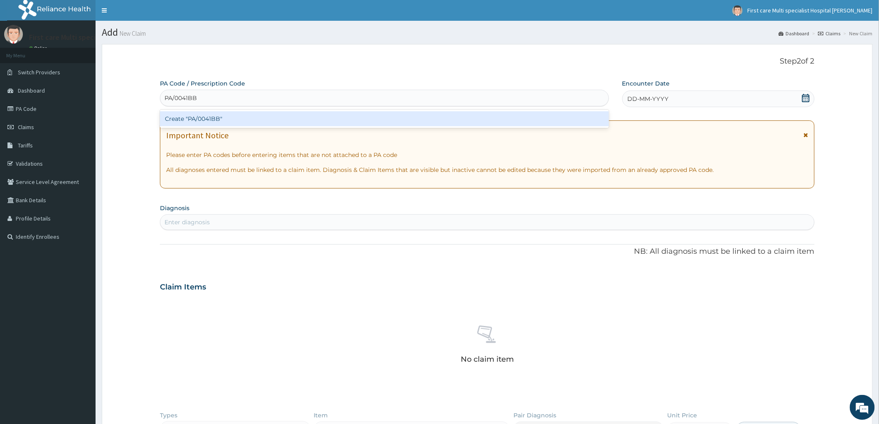  What do you see at coordinates (487, 61) in the screenshot?
I see `p: Step 2 of 2` at bounding box center [487, 61].